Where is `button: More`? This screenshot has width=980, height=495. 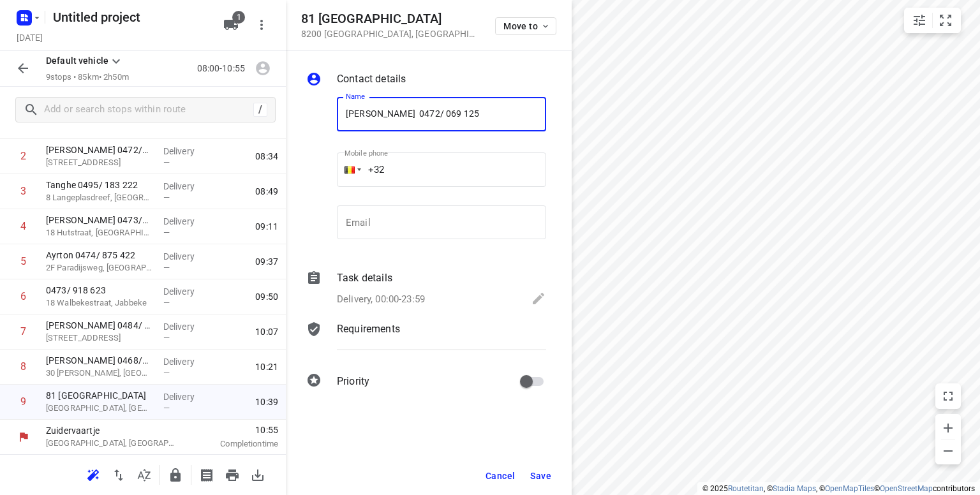 button: More is located at coordinates (262, 25).